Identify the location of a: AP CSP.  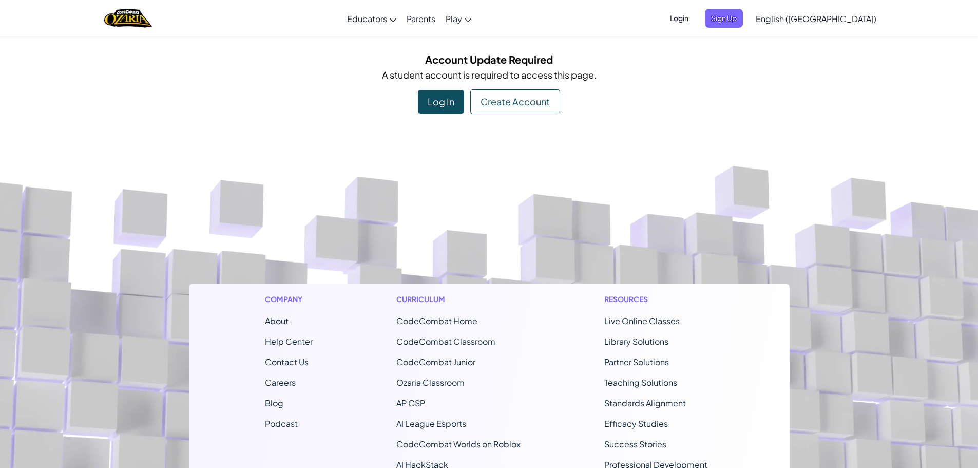
(411, 403).